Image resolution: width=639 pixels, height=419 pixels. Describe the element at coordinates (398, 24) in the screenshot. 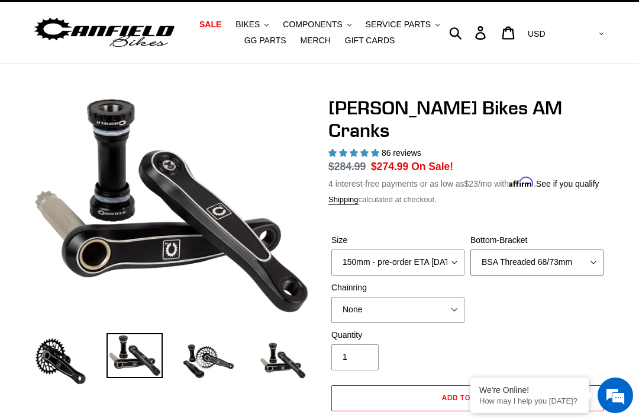

I see `span: SERVICE PARTS` at that location.